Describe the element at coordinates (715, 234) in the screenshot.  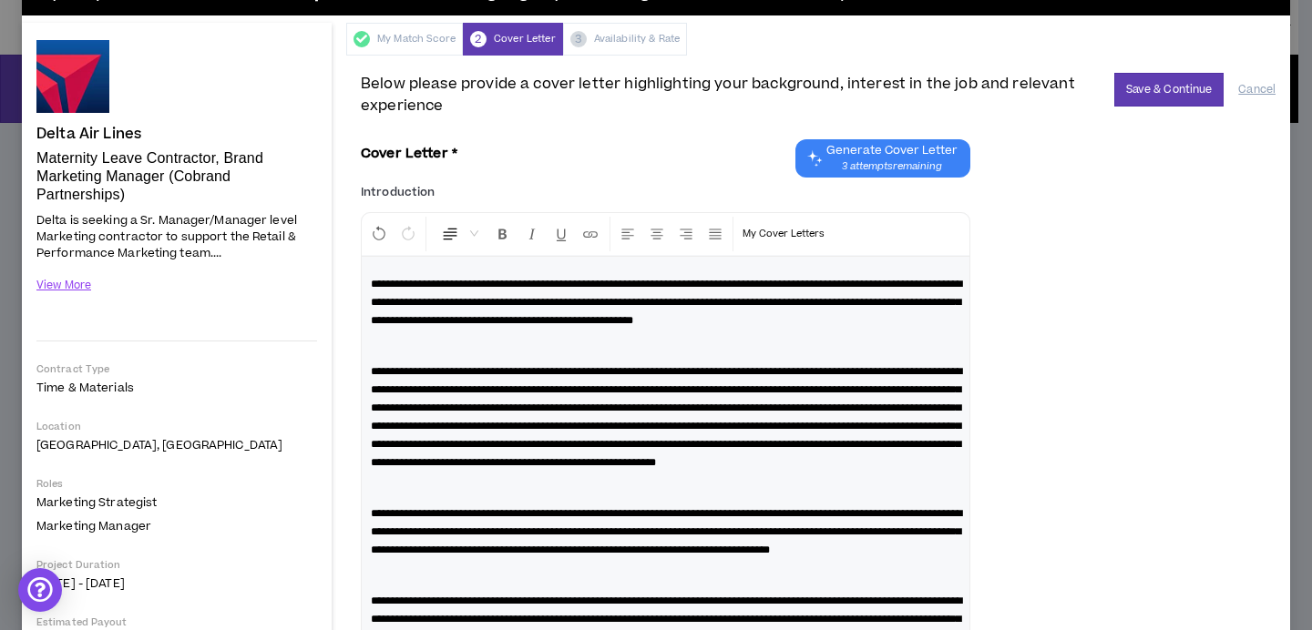
I see `button: Justify Align` at that location.